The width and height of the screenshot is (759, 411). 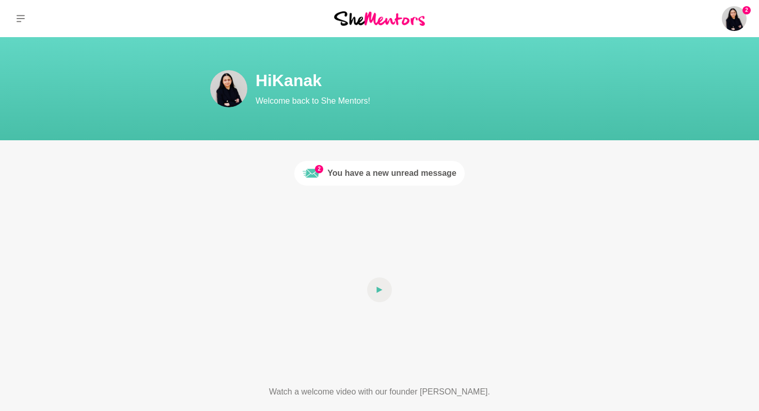 I want to click on a: Kanak Kiran, so click(x=229, y=89).